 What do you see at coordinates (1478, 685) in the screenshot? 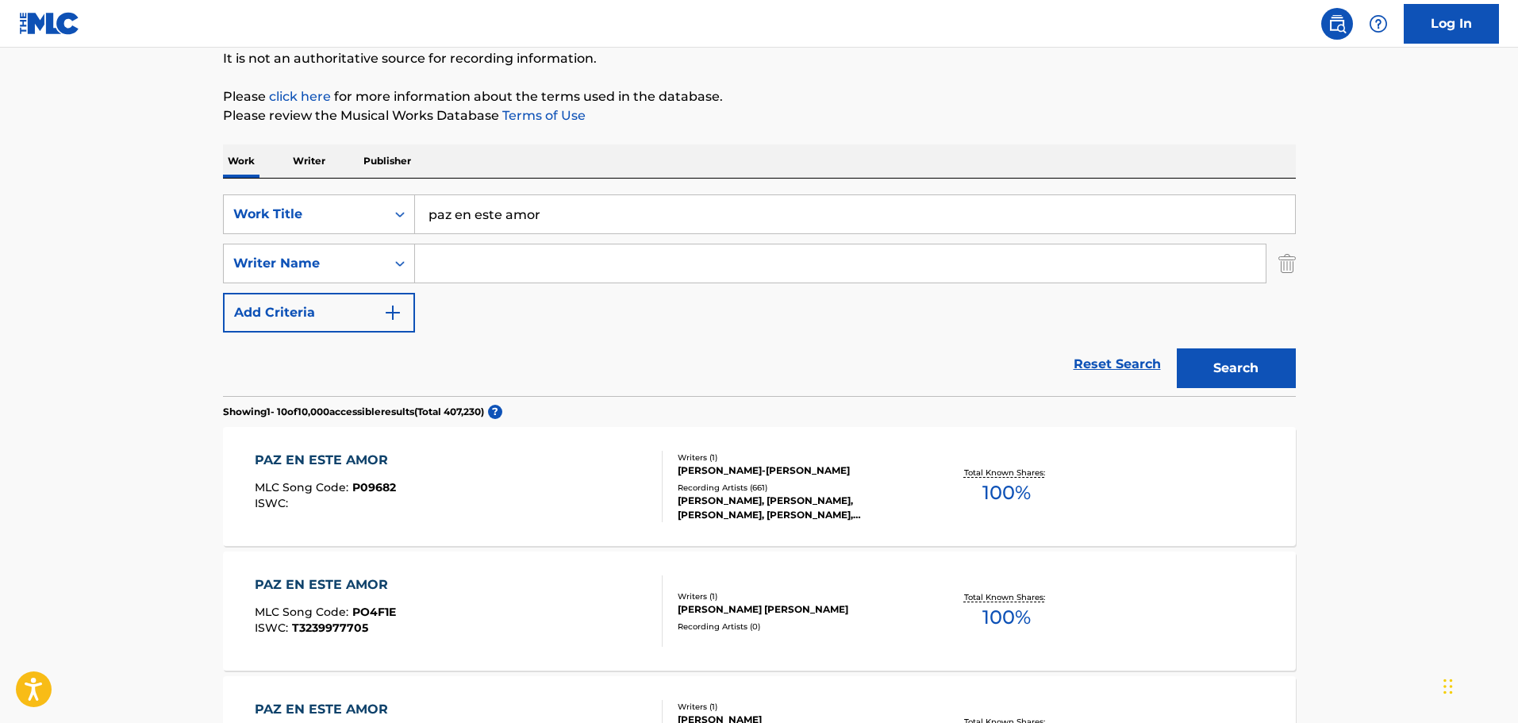
I see `div: Chat Widget` at bounding box center [1478, 685].